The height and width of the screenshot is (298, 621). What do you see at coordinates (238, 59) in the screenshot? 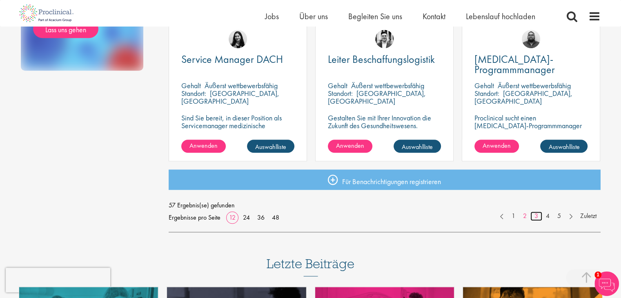
I see `a: Service Manager DACH` at bounding box center [238, 59].